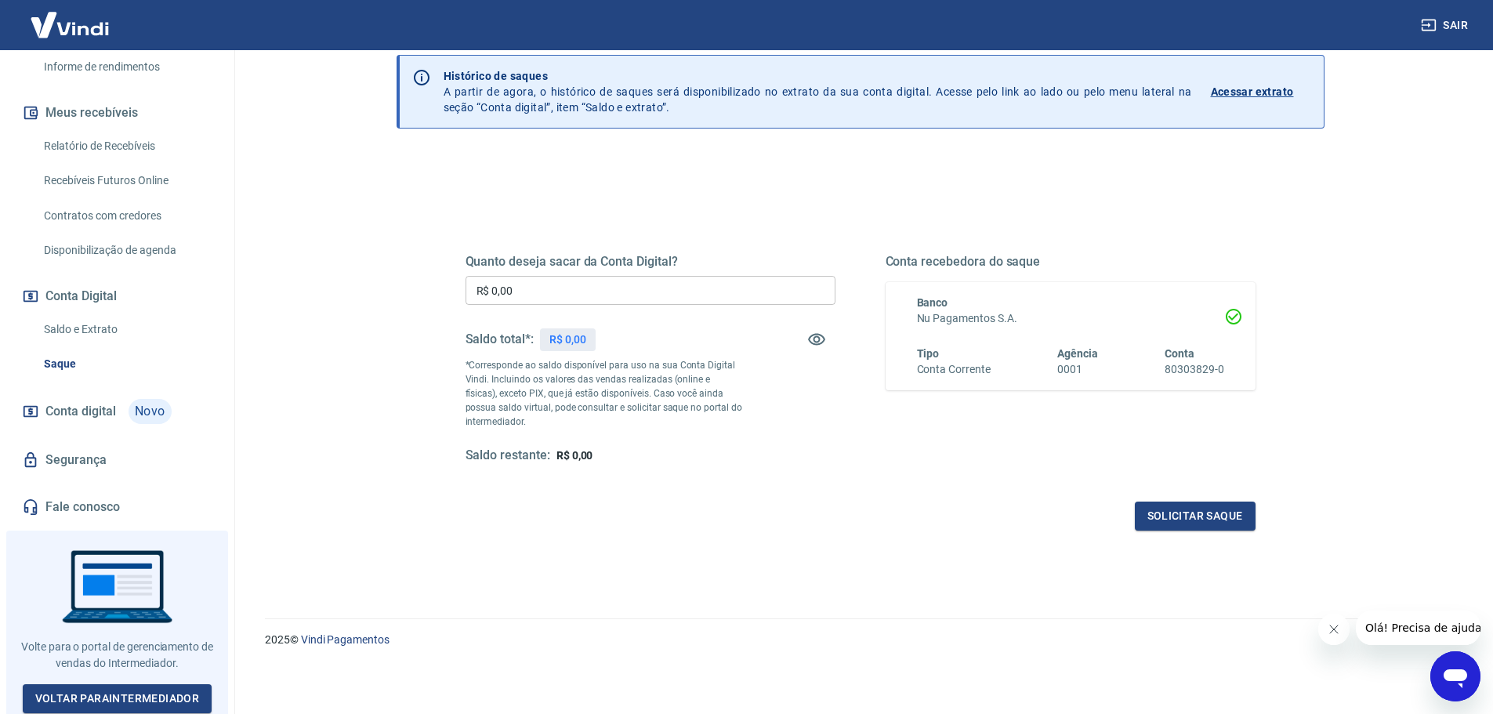 The width and height of the screenshot is (1493, 714). Describe the element at coordinates (118, 698) in the screenshot. I see `a: Voltar paraIntermediador` at that location.